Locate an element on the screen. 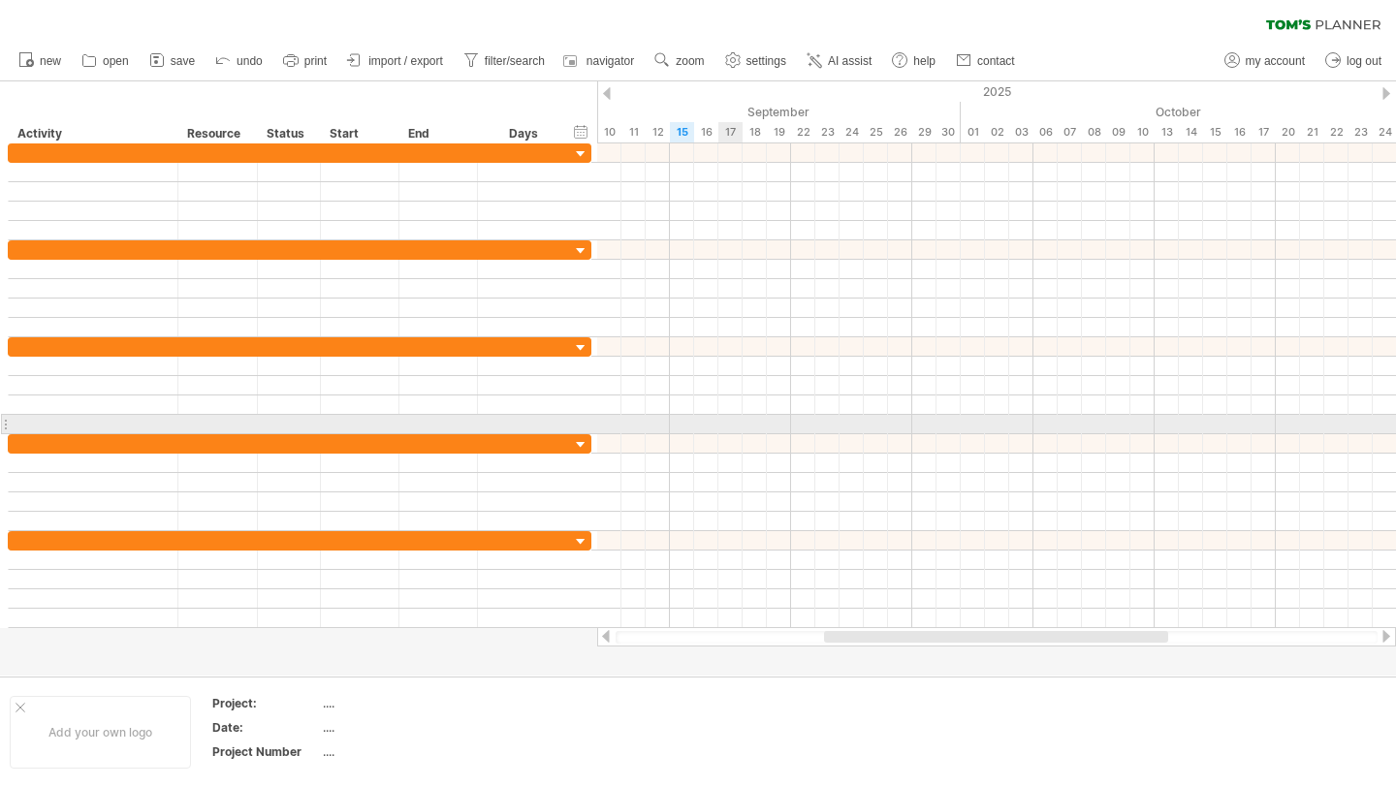 The height and width of the screenshot is (787, 1396). a: import / export is located at coordinates (396, 61).